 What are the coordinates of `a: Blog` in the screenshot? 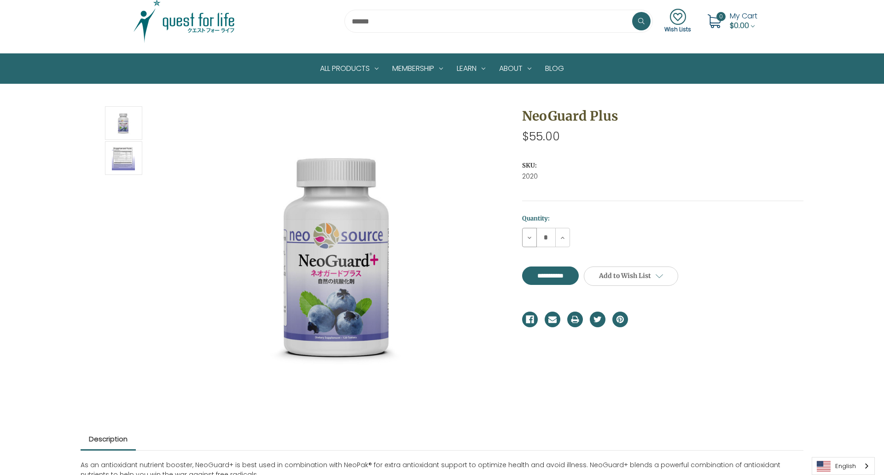 It's located at (554, 69).